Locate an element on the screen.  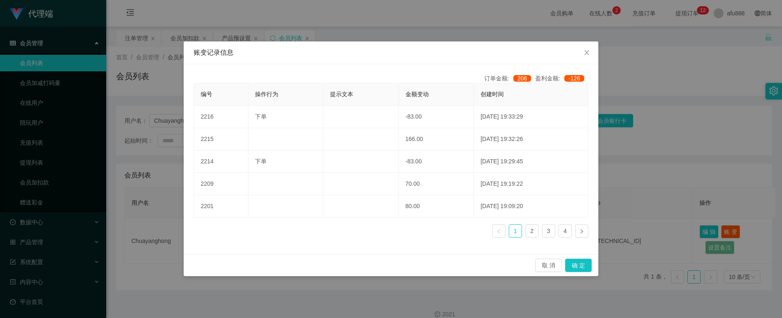
li: 4 is located at coordinates (565, 231).